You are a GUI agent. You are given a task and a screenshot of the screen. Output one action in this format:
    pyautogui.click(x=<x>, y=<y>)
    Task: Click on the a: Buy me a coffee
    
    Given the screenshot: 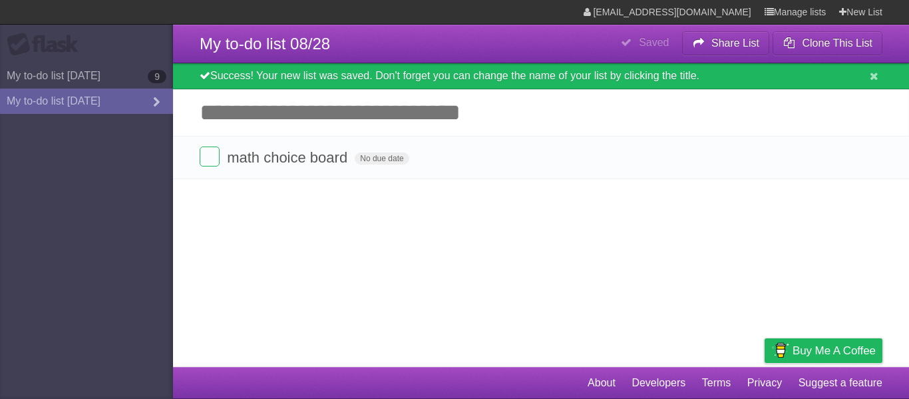 What is the action you would take?
    pyautogui.click(x=823, y=350)
    